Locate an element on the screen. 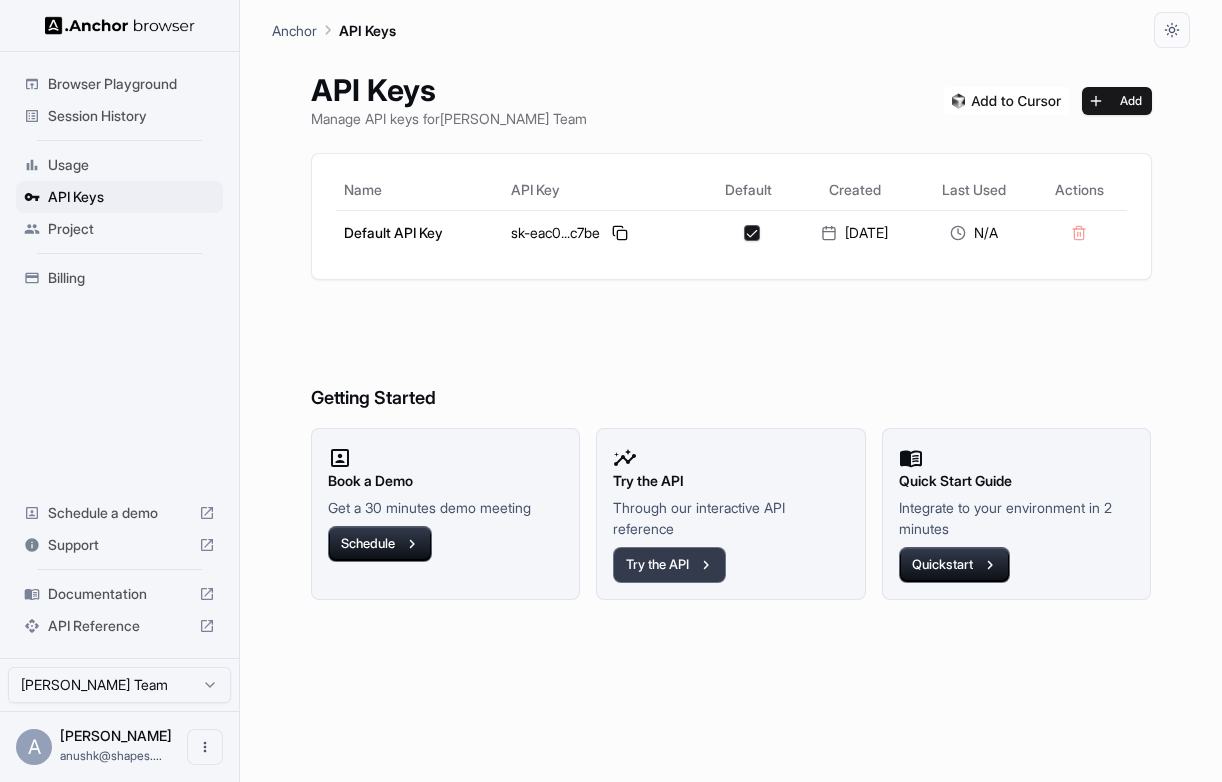  div: Usage is located at coordinates (119, 165).